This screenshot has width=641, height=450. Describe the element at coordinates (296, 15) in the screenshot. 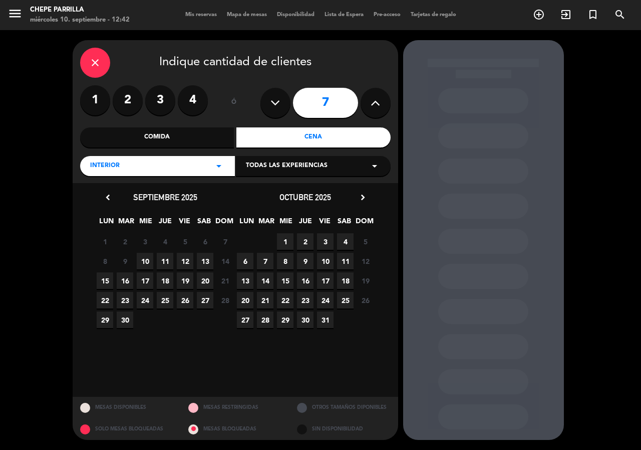

I see `span: Disponibilidad` at that location.